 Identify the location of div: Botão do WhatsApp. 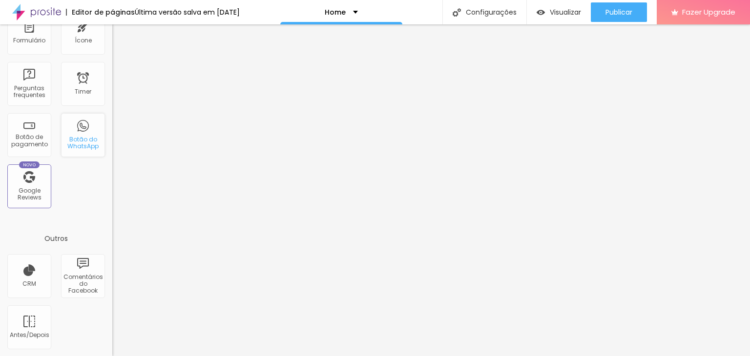
(82, 143).